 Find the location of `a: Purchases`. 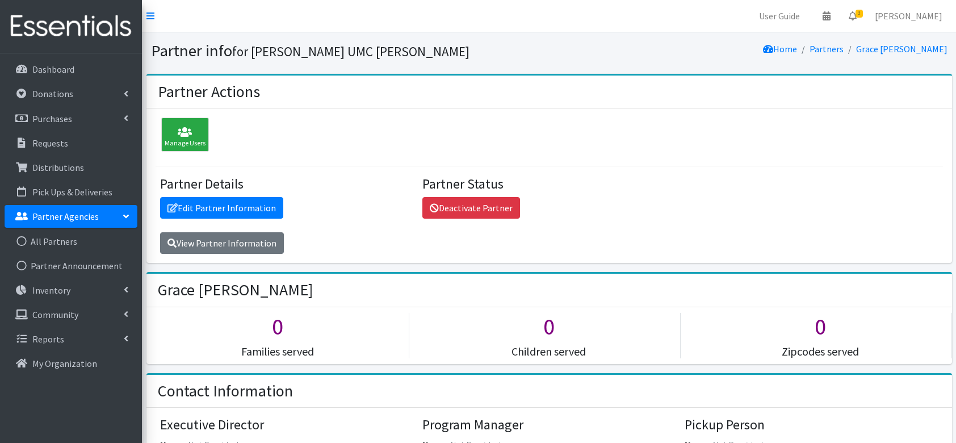

a: Purchases is located at coordinates (71, 119).